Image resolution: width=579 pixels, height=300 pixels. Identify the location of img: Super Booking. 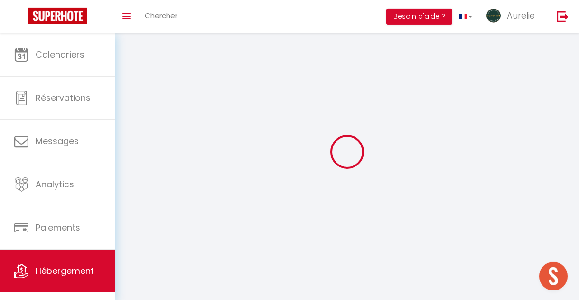
(57, 16).